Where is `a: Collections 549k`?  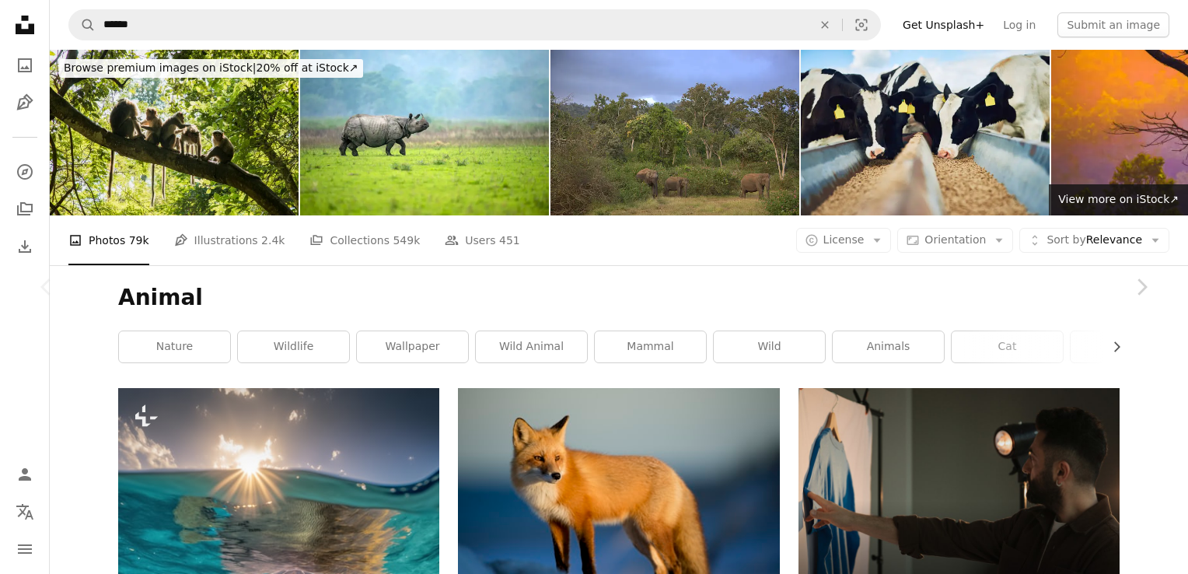 a: Collections 549k is located at coordinates (365, 240).